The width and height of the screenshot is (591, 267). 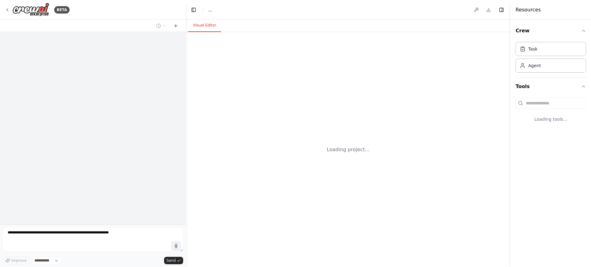 I want to click on span: Send, so click(x=171, y=260).